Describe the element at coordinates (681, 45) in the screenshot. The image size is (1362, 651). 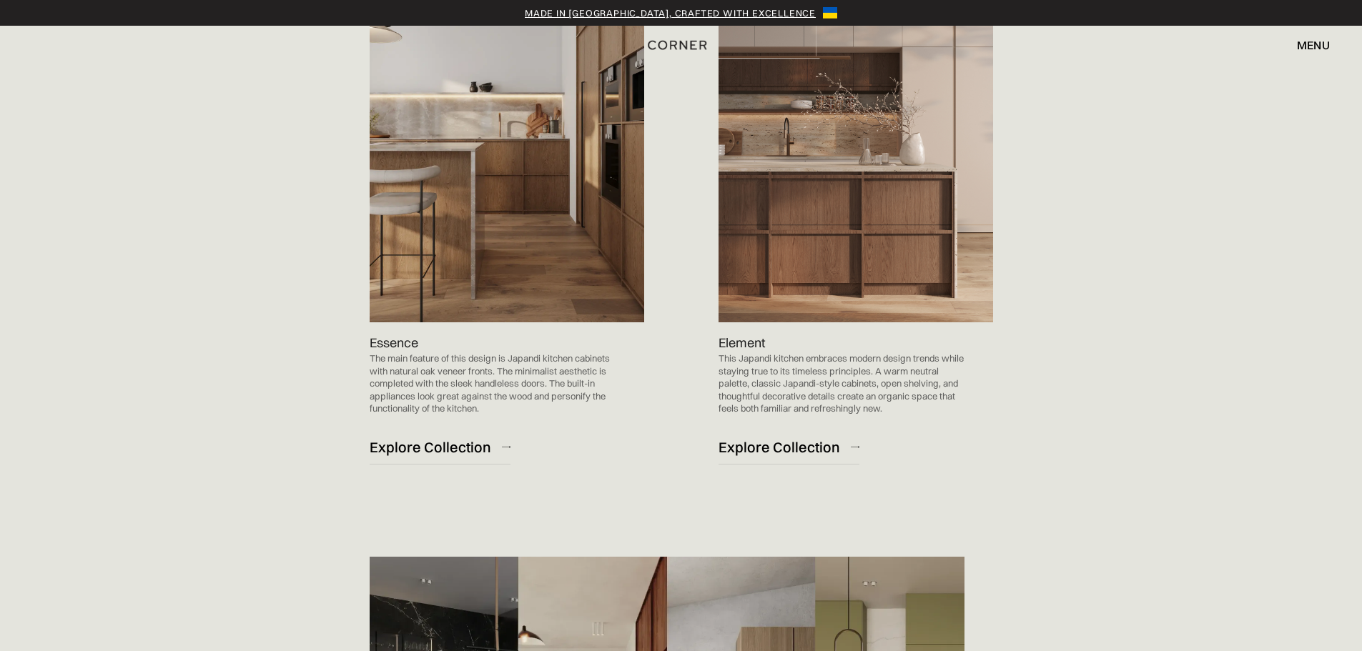
I see `a: home` at that location.